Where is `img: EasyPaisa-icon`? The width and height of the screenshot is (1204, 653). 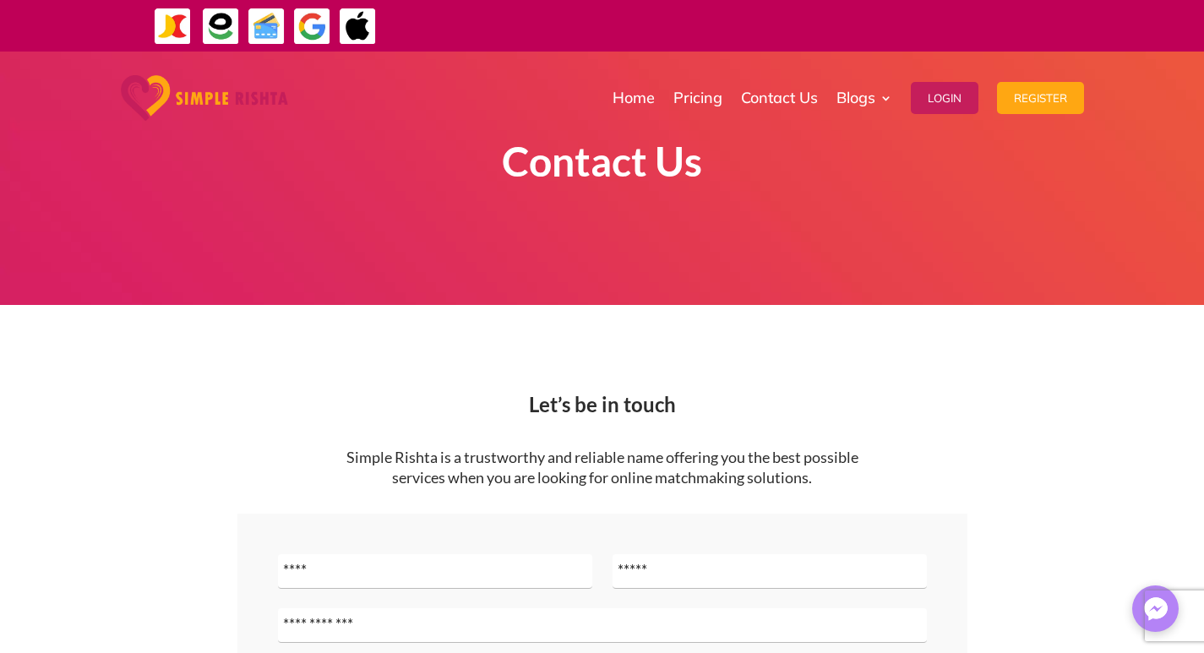
img: EasyPaisa-icon is located at coordinates (220, 26).